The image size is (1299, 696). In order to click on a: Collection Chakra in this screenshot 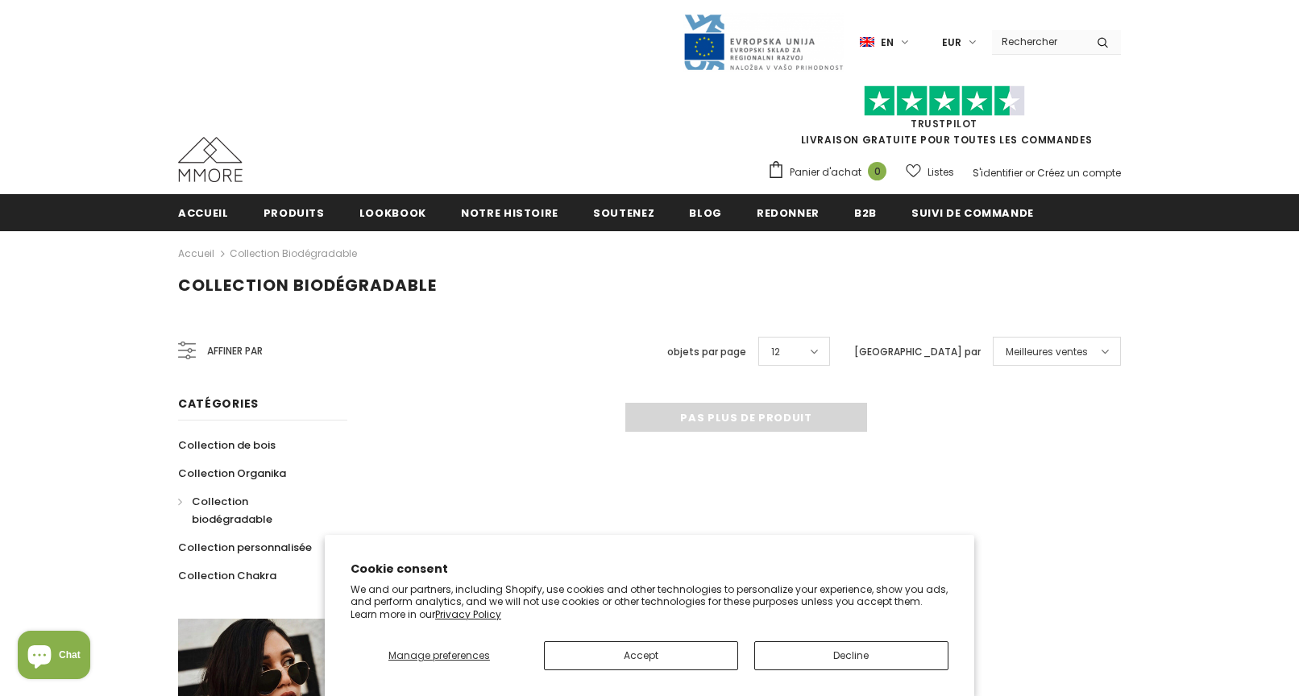, I will do `click(227, 575)`.